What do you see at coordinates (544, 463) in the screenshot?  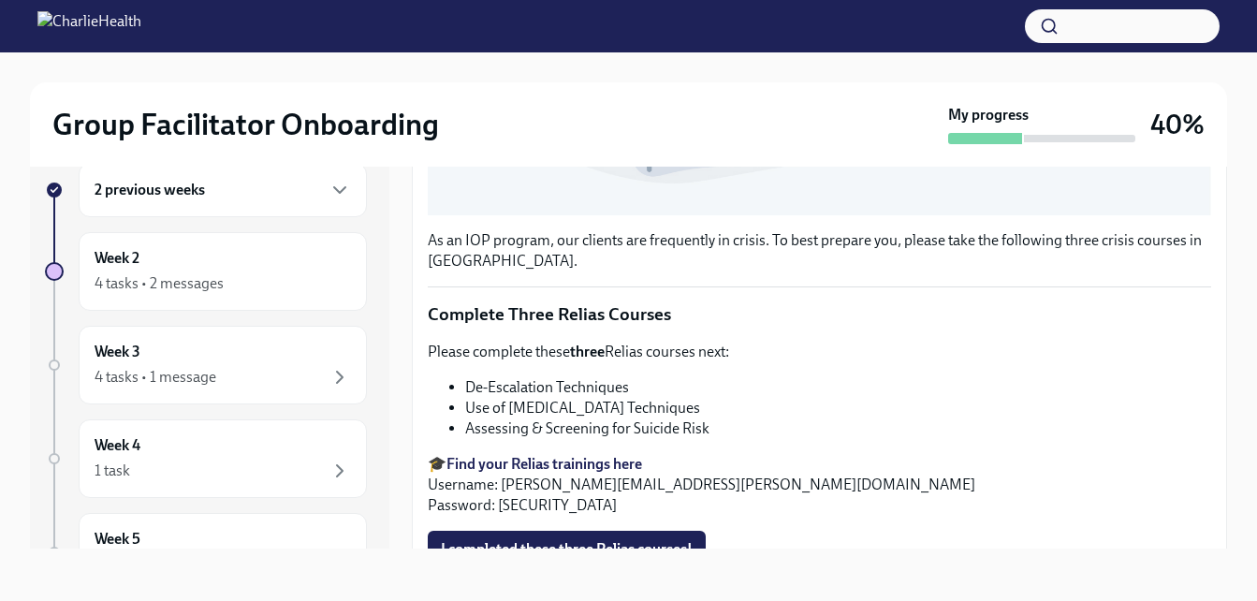 I see `strong: Find your Relias trainings here` at bounding box center [544, 463].